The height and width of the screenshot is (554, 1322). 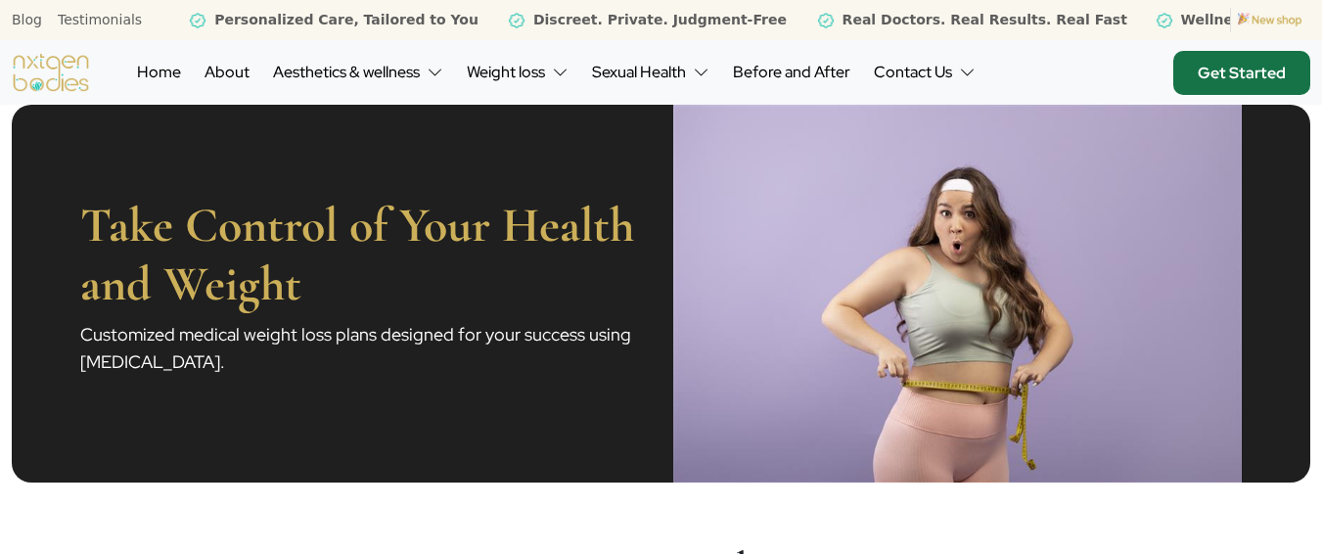 What do you see at coordinates (651, 72) in the screenshot?
I see `button: Sexual Health` at bounding box center [651, 72].